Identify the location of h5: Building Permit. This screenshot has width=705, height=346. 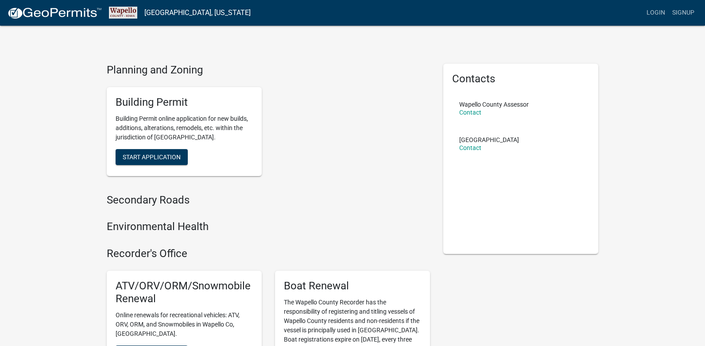
(184, 102).